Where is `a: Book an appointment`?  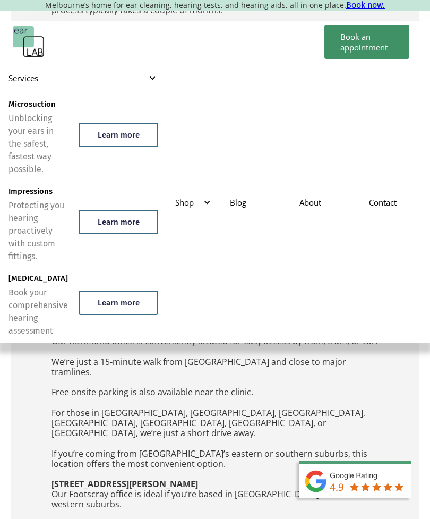 a: Book an appointment is located at coordinates (367, 42).